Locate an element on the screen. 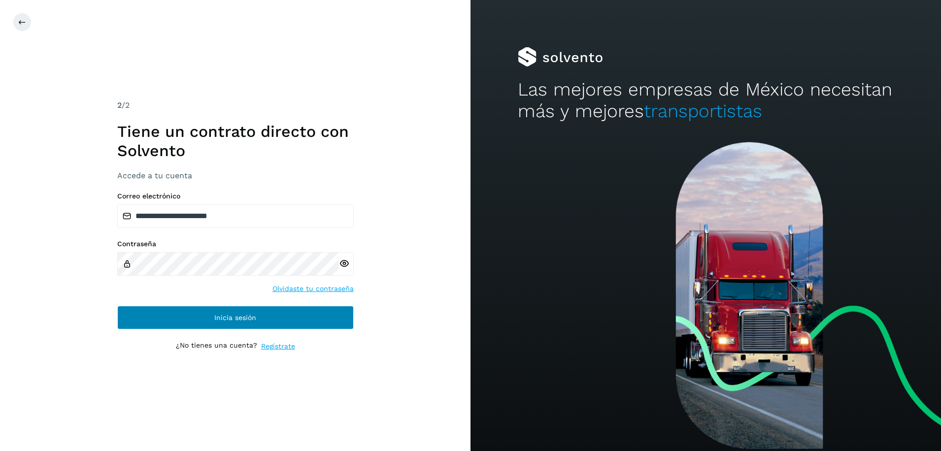 This screenshot has width=941, height=451. span: 2 is located at coordinates (119, 105).